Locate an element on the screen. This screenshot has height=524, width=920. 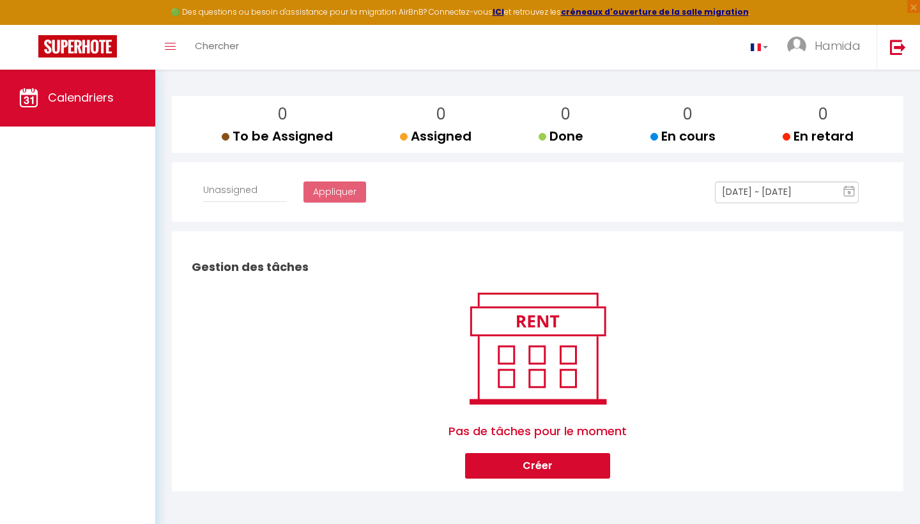
a: Chercher is located at coordinates (217, 47).